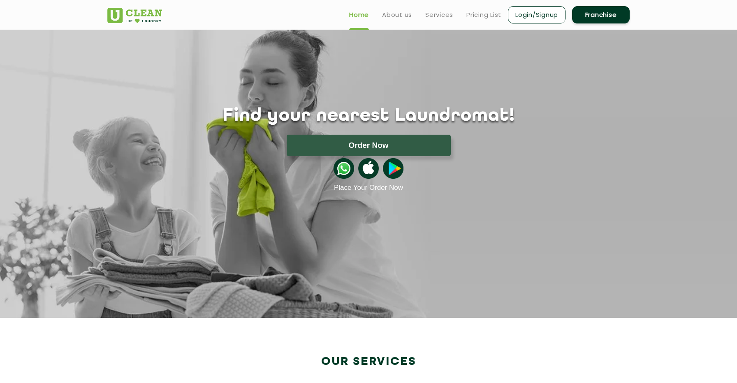  I want to click on img: playstoreicon.png, so click(393, 168).